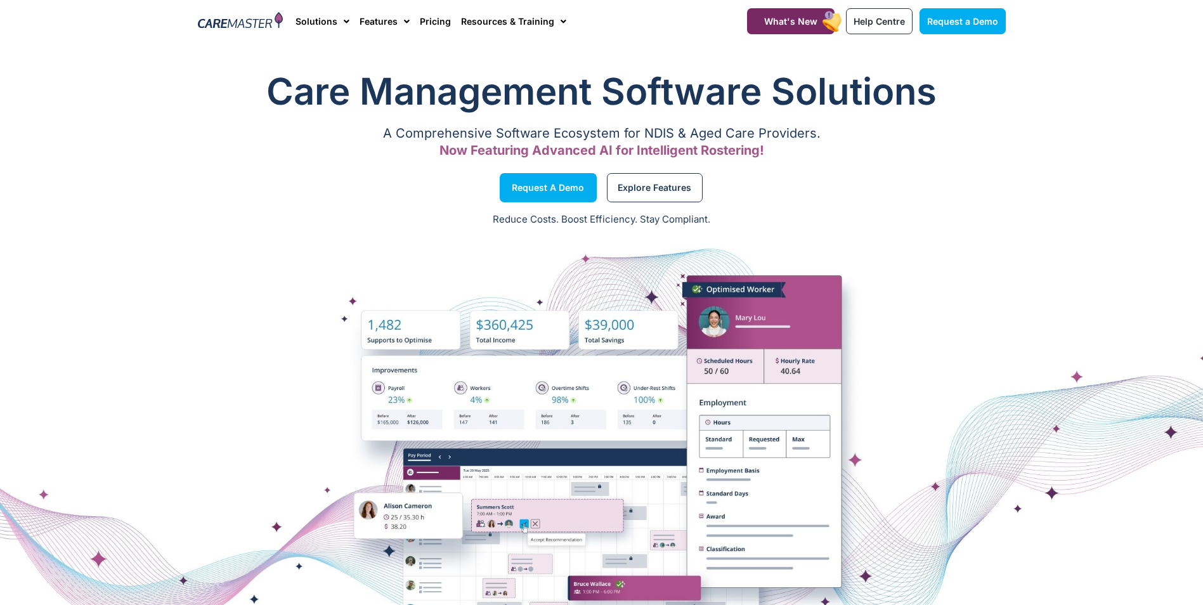  What do you see at coordinates (654, 188) in the screenshot?
I see `span: Explore Features` at bounding box center [654, 188].